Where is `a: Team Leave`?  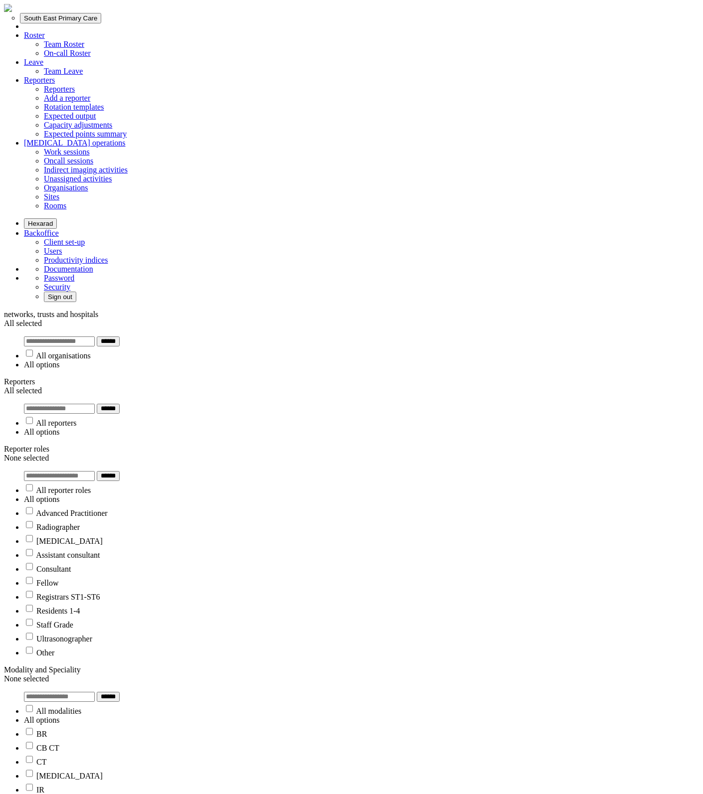
a: Team Leave is located at coordinates (63, 71).